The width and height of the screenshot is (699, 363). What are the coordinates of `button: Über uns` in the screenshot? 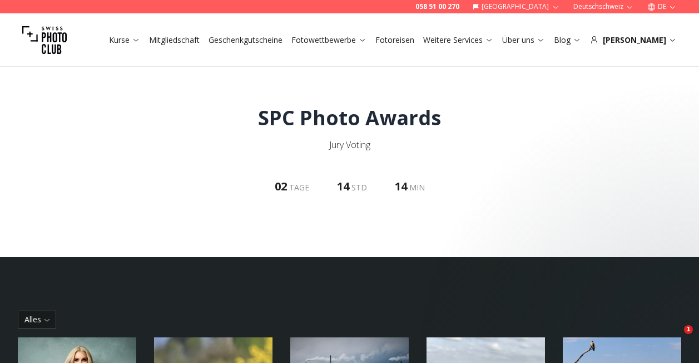 It's located at (523, 40).